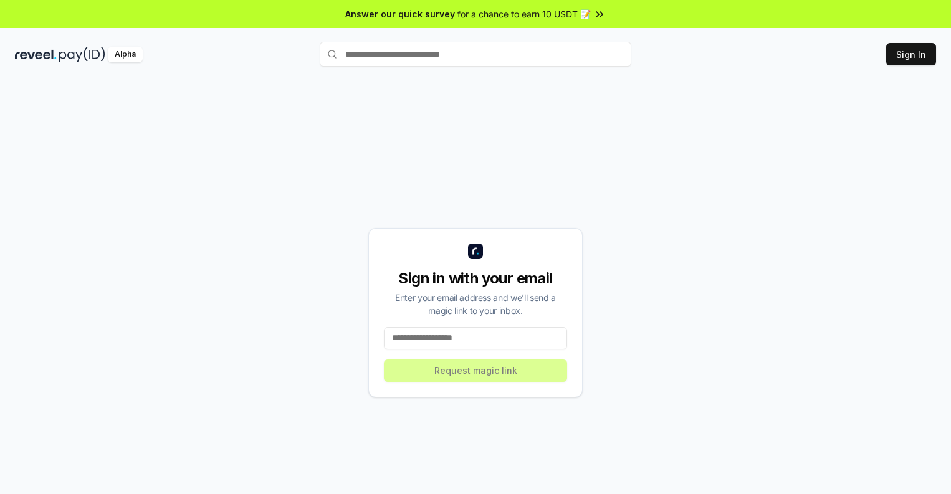  Describe the element at coordinates (912, 54) in the screenshot. I see `button: Sign In` at that location.